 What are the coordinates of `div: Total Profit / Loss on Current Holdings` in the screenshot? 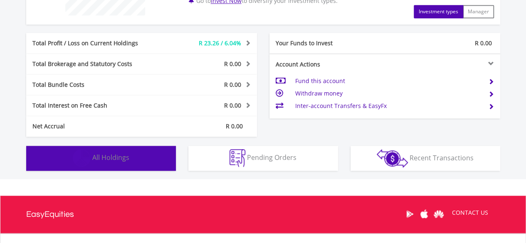 It's located at (94, 43).